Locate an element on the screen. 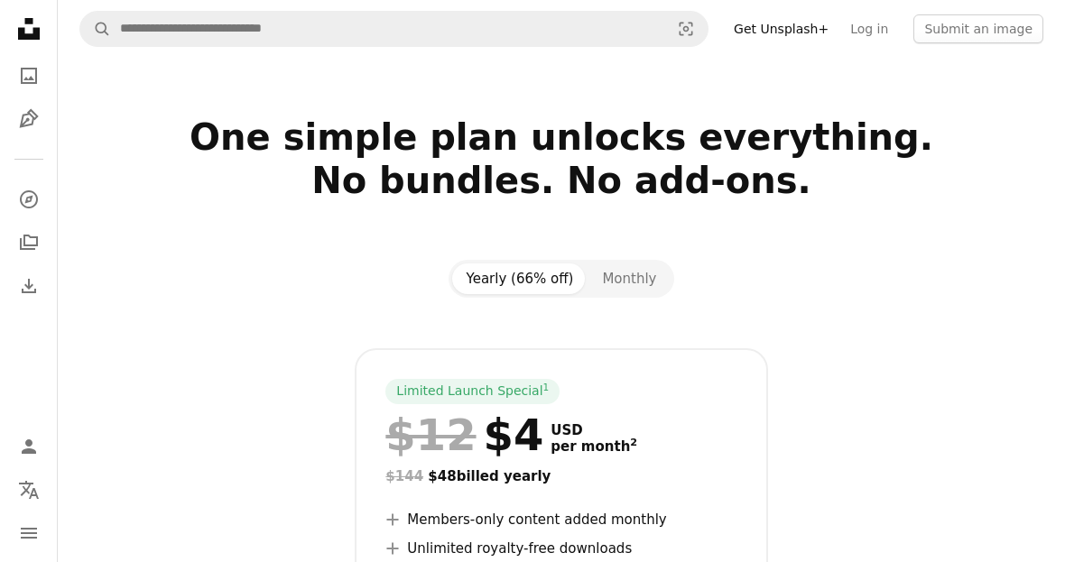 The image size is (1065, 562). form: Find visuals sitewide is located at coordinates (393, 29).